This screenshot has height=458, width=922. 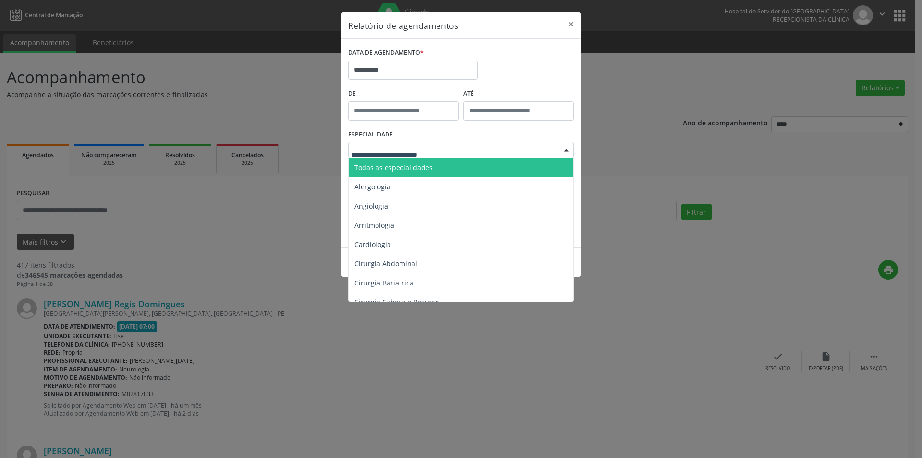 What do you see at coordinates (384, 282) in the screenshot?
I see `span: Cirurgia Bariatrica` at bounding box center [384, 282].